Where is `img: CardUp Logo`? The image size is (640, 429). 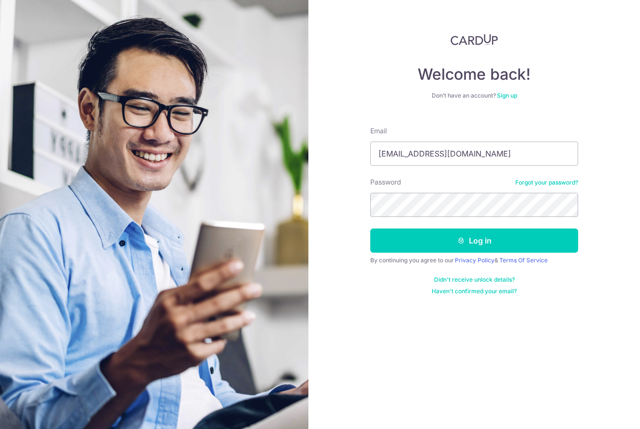 img: CardUp Logo is located at coordinates (474, 40).